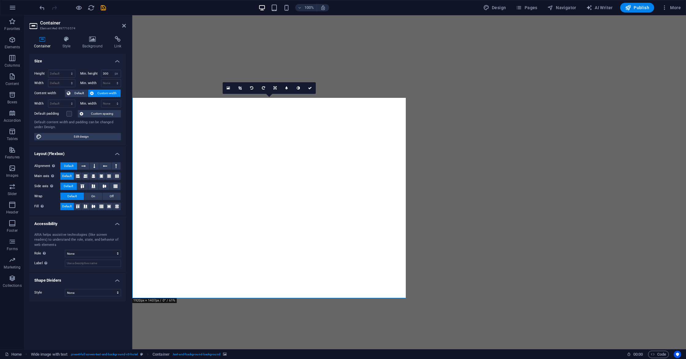 This screenshot has width=686, height=359. Describe the element at coordinates (599, 8) in the screenshot. I see `button: AI Writer` at that location.